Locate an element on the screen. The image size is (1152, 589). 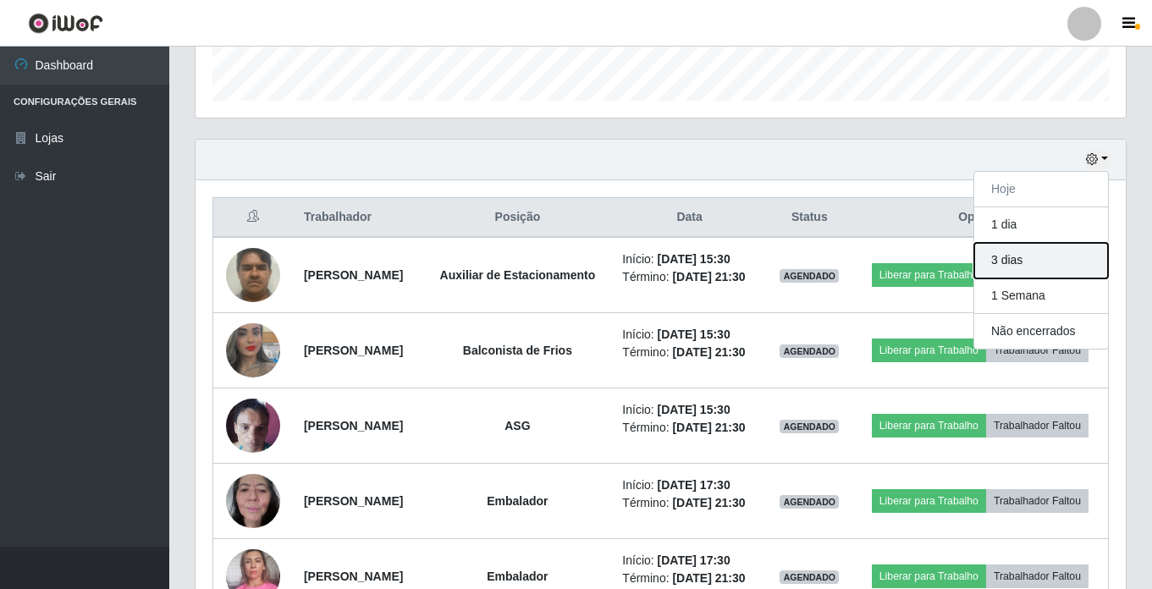
button: 1 dia is located at coordinates (1041, 225).